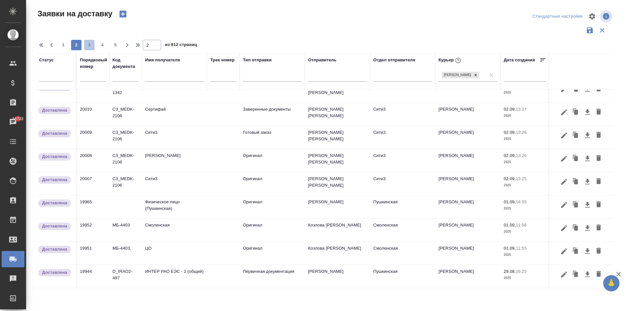  I want to click on td: 19965, so click(93, 207).